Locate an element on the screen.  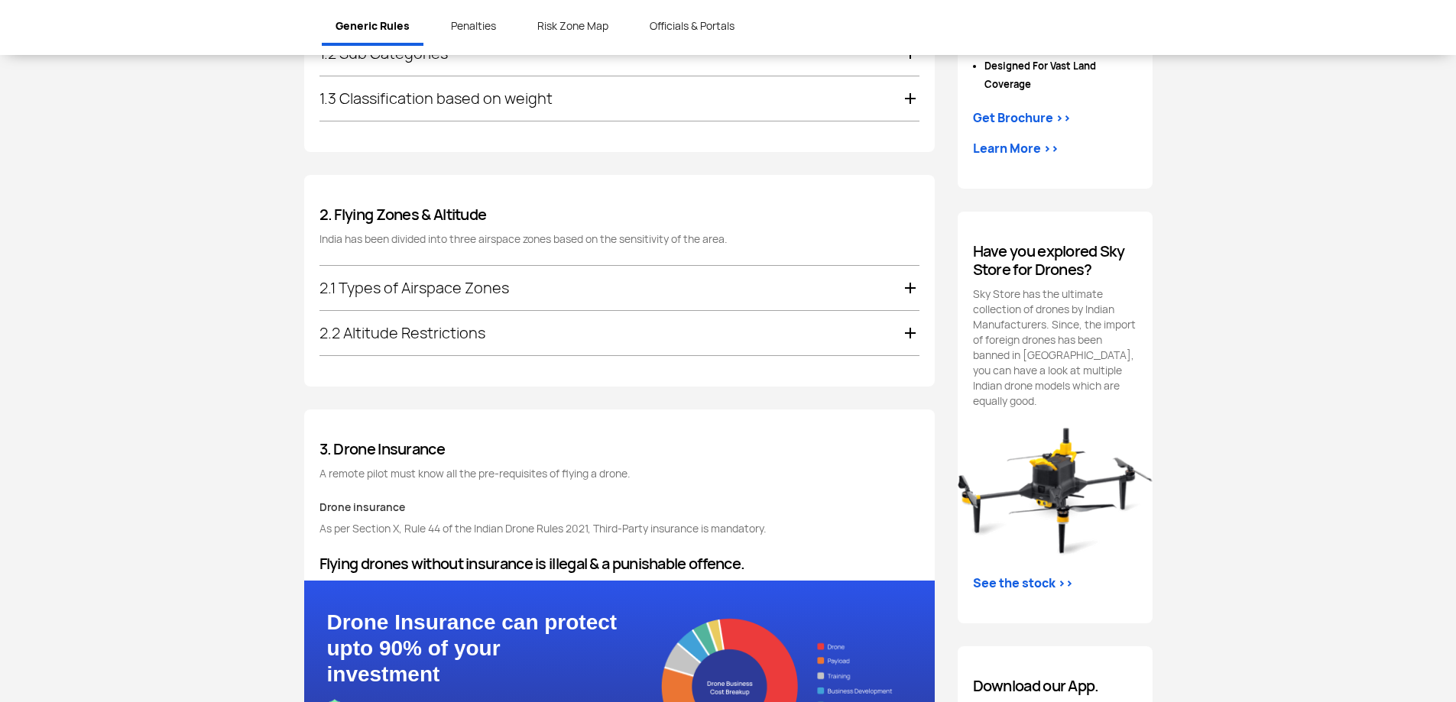
p: A remote pilot must know all the pre-requisites of flying a drone. is located at coordinates (619, 474).